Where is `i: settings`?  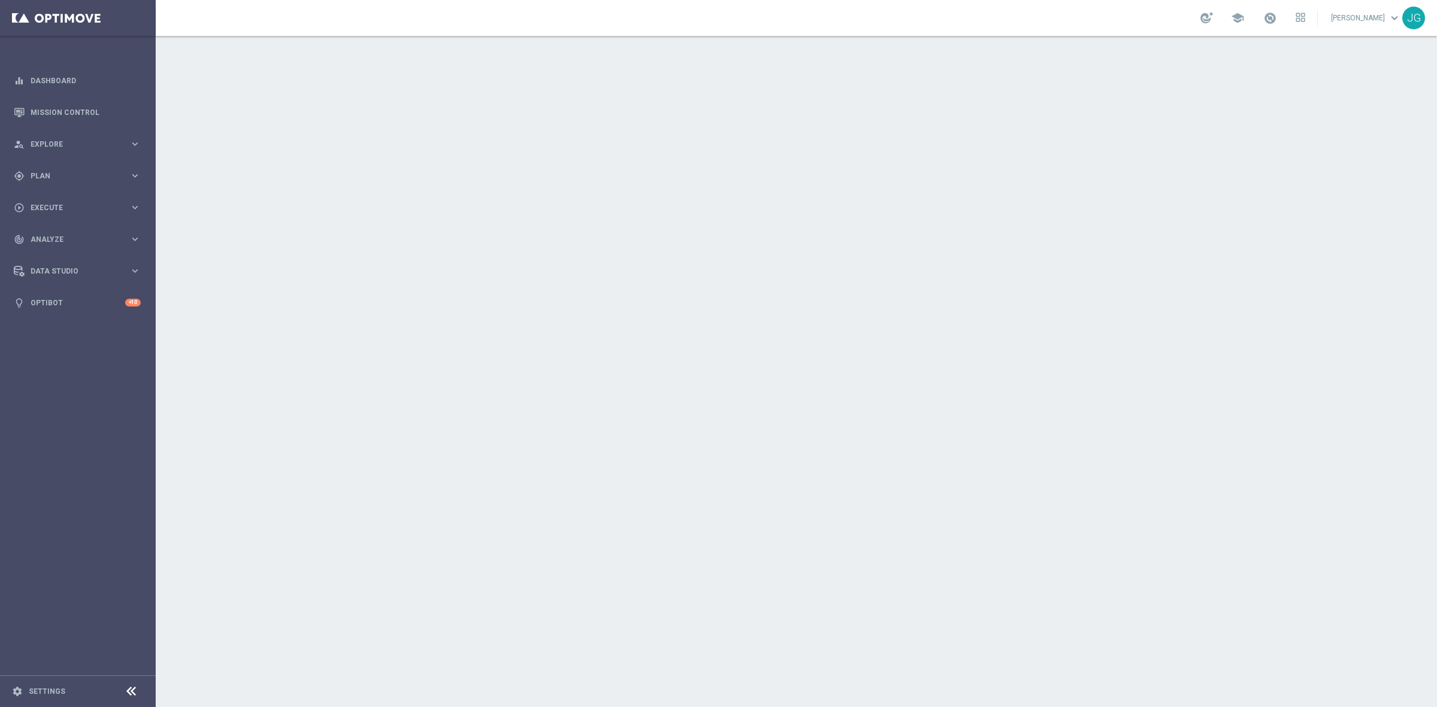
i: settings is located at coordinates (17, 691).